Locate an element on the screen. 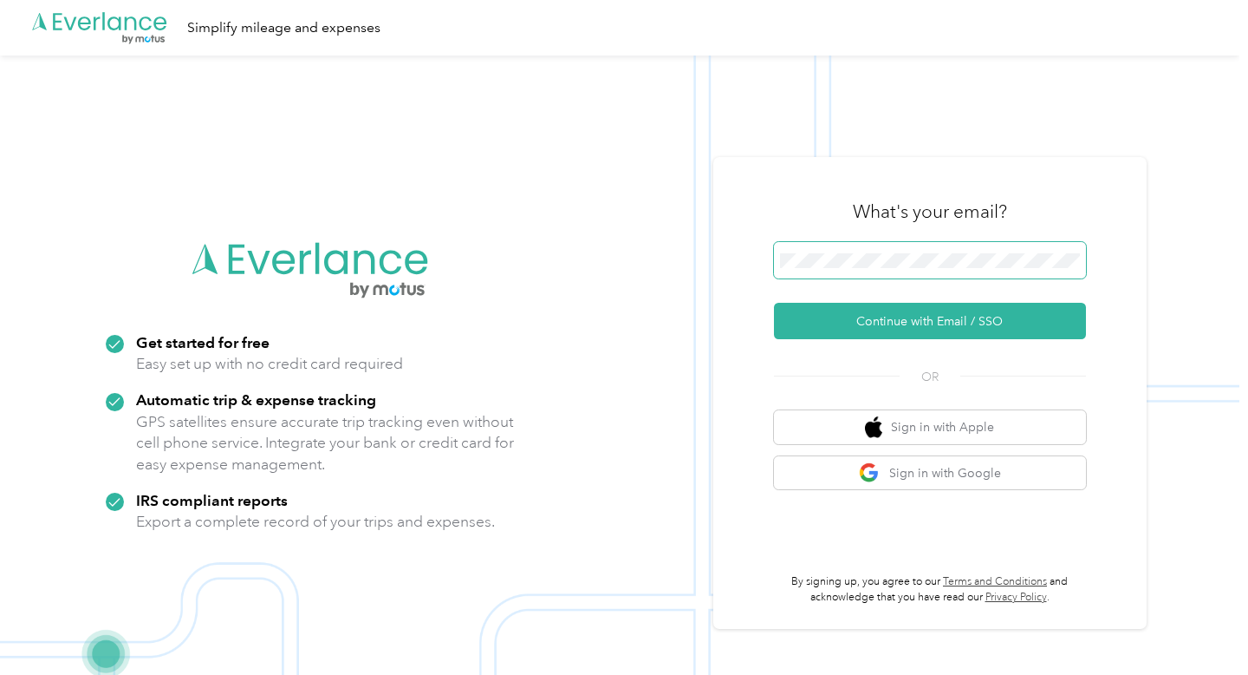 The height and width of the screenshot is (675, 1248). strong: Get started for free is located at coordinates (203, 342).